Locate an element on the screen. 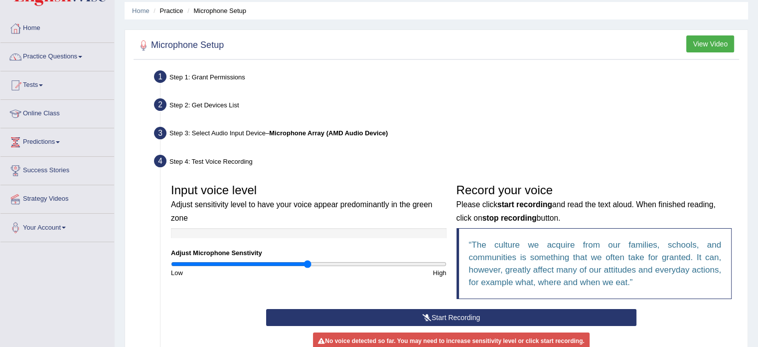 This screenshot has width=758, height=347. a: Predictions is located at coordinates (57, 141).